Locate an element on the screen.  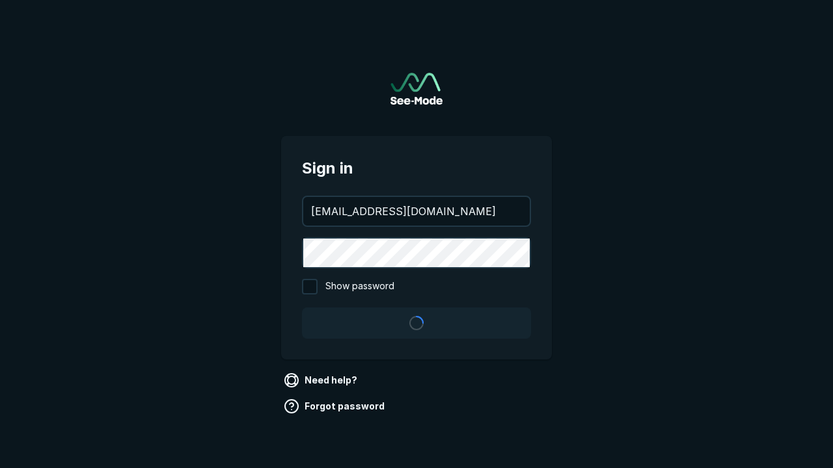
a: Go to sign in is located at coordinates (416, 88).